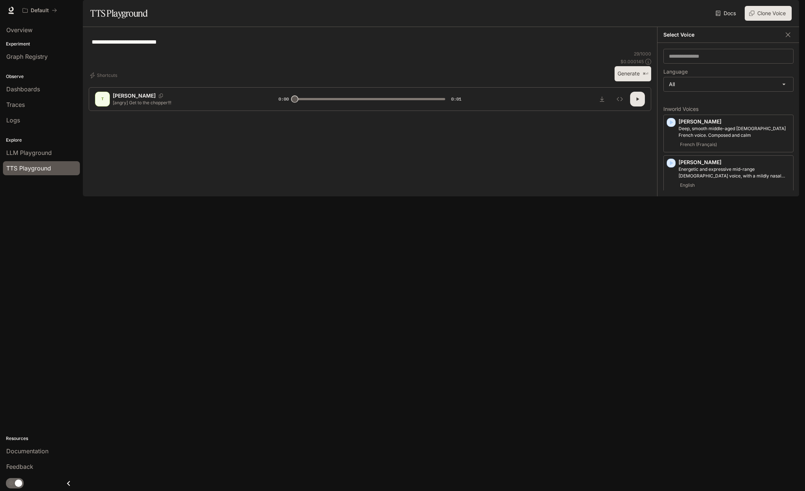 Image resolution: width=805 pixels, height=491 pixels. I want to click on p: Energetic and expressive mid-range male voice, with a mildly nasal quality, so click(734, 173).